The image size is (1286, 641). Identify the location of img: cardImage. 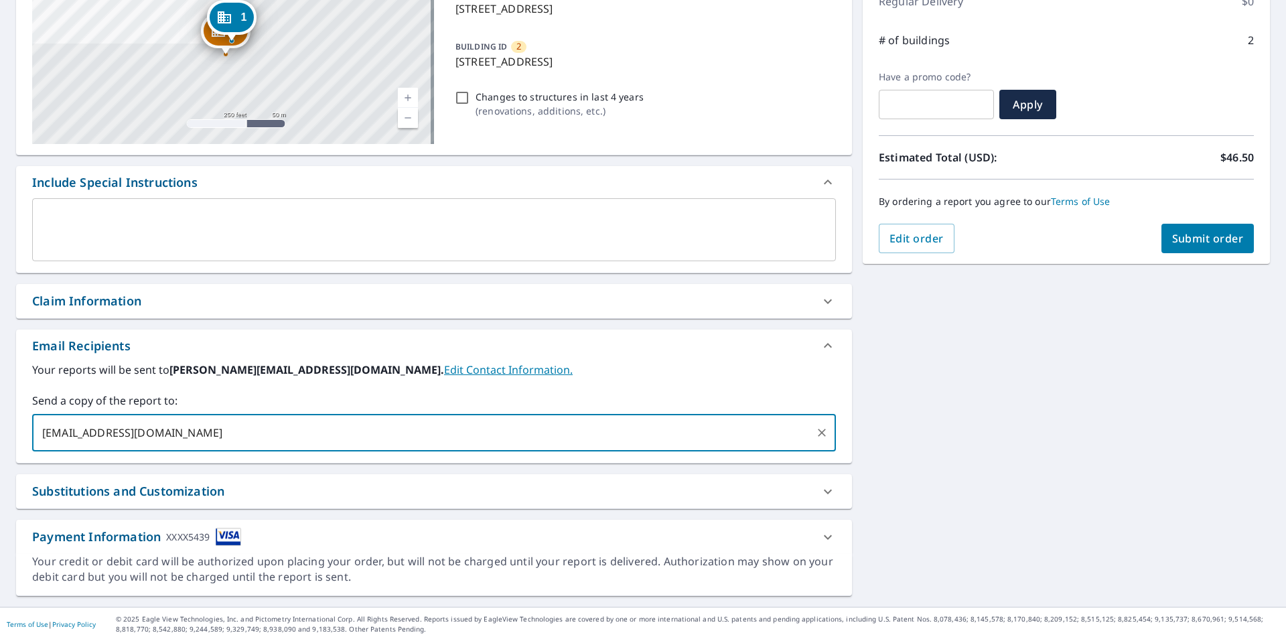
(228, 536).